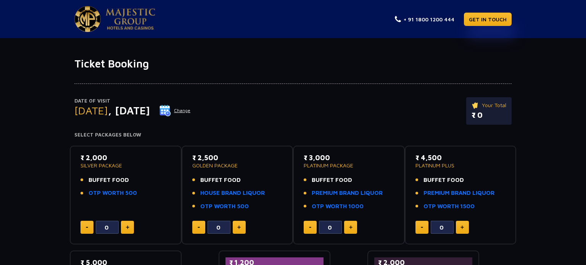  I want to click on p: PLATINUM PLUS, so click(460, 166).